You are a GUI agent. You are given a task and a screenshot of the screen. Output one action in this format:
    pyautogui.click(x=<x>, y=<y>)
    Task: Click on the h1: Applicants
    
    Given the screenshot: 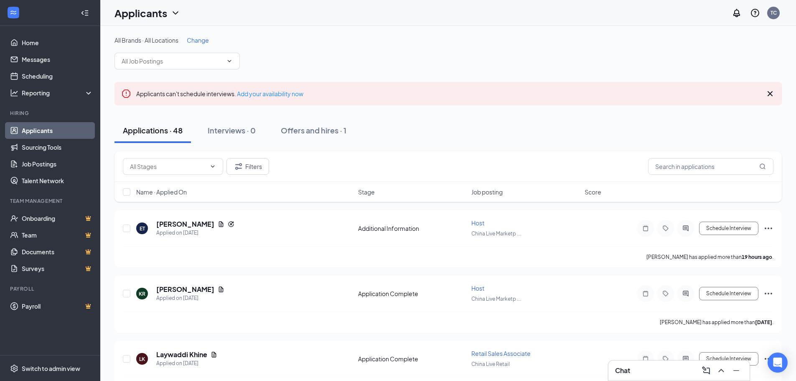 What is the action you would take?
    pyautogui.click(x=141, y=13)
    